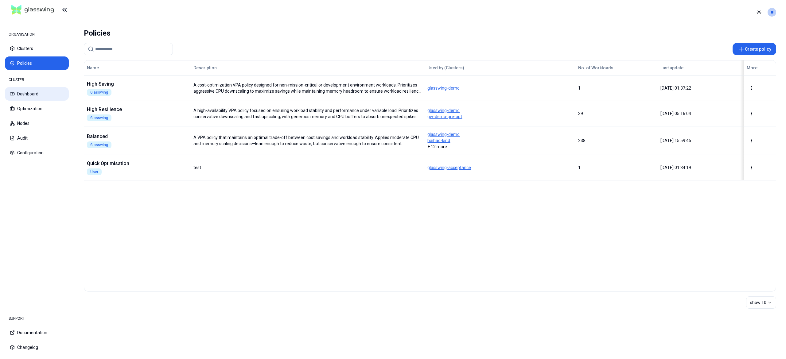 The image size is (786, 359). I want to click on button: Optimization, so click(37, 109).